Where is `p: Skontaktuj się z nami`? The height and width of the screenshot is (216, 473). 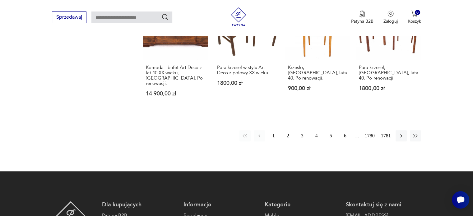 p: Skontaktuj się z nami is located at coordinates (383, 205).